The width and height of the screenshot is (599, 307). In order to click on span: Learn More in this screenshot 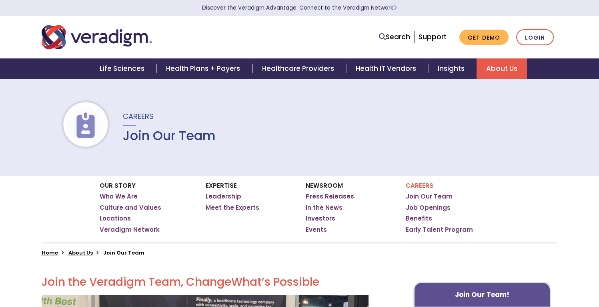, I will do `click(395, 8)`.